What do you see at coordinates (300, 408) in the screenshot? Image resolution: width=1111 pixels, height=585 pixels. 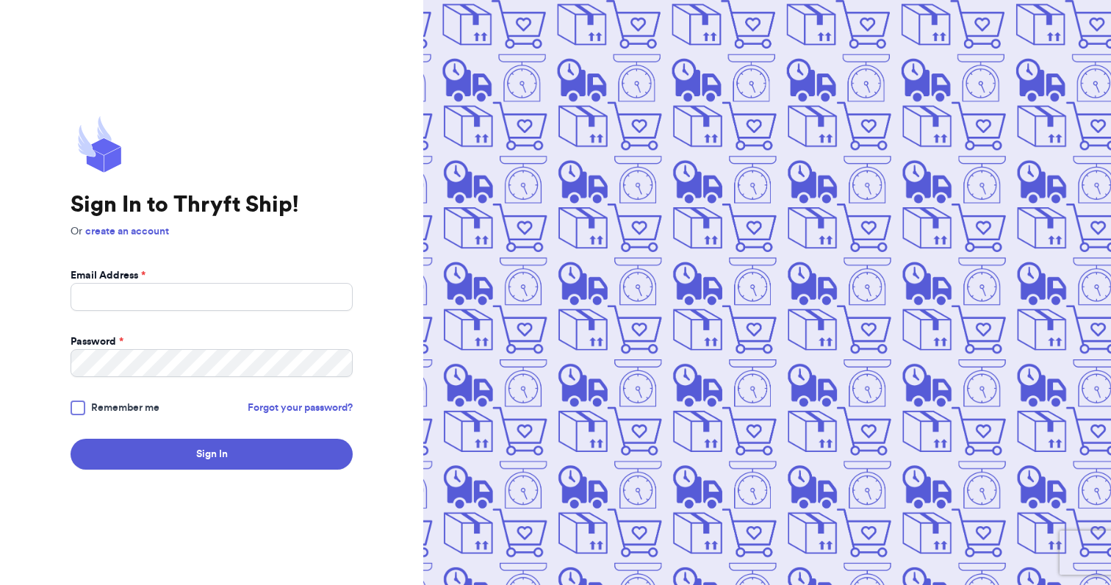 I see `a: Forgot your password?` at bounding box center [300, 408].